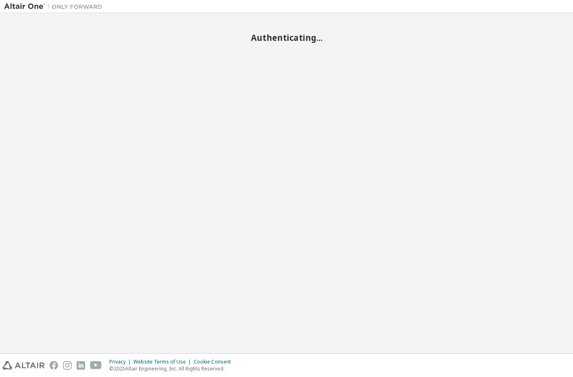  Describe the element at coordinates (23, 366) in the screenshot. I see `img: altair_logo.svg` at that location.